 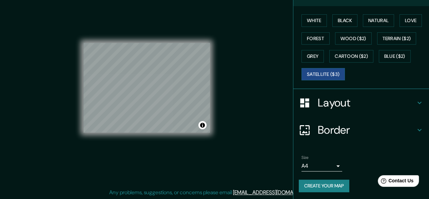 I want to click on span: Contact Us, so click(x=32, y=8).